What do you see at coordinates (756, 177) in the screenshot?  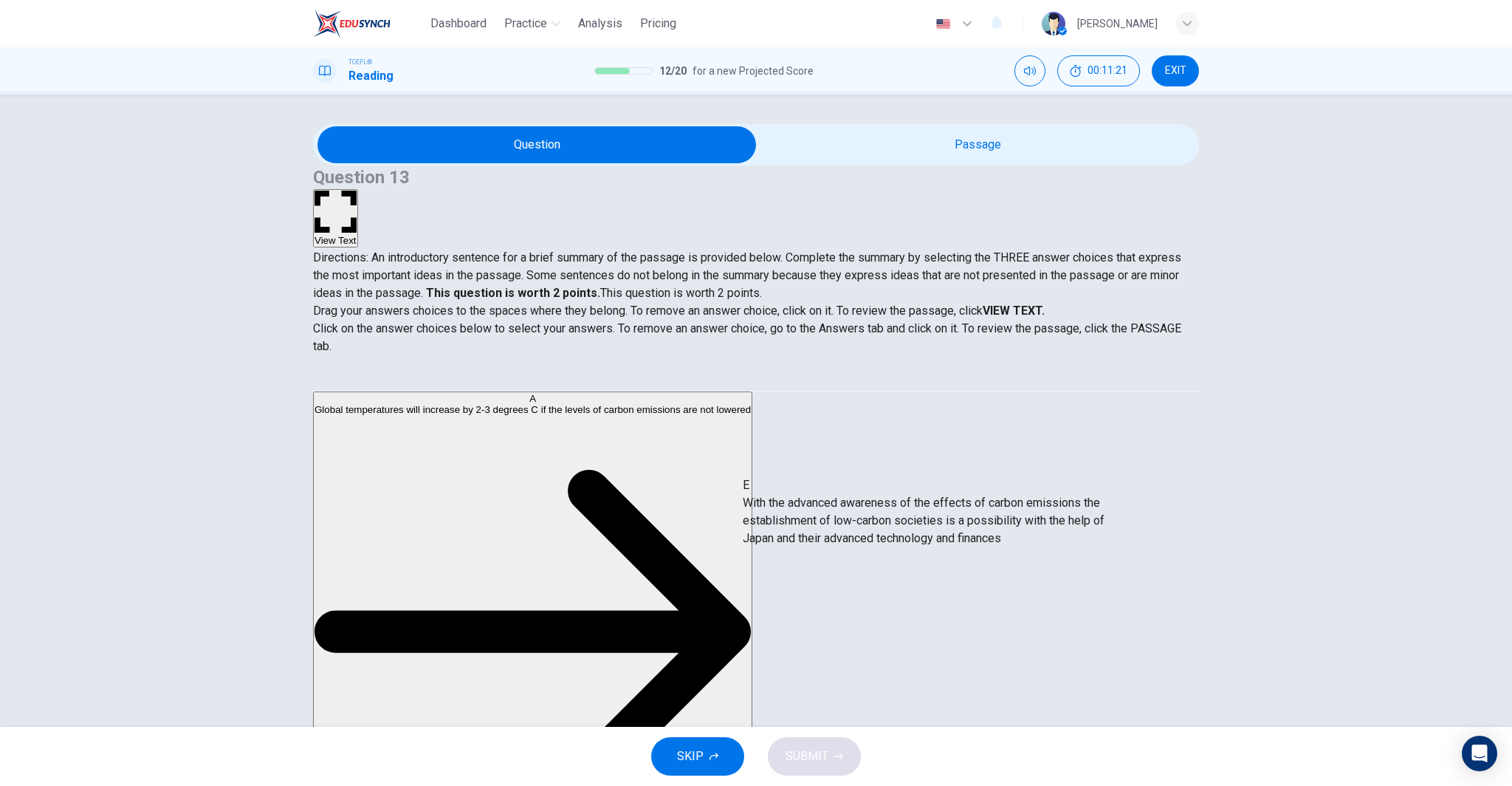 I see `h4: Question 13` at bounding box center [756, 177].